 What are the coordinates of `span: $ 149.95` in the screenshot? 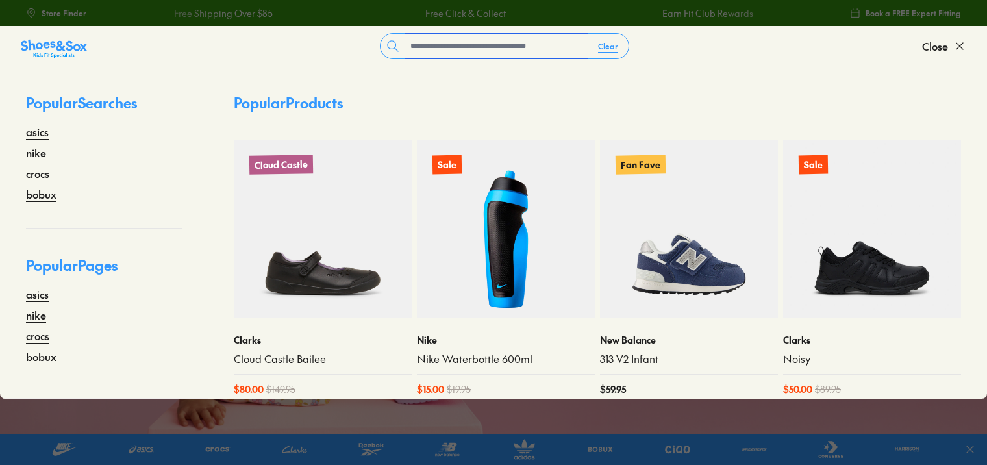 It's located at (280, 389).